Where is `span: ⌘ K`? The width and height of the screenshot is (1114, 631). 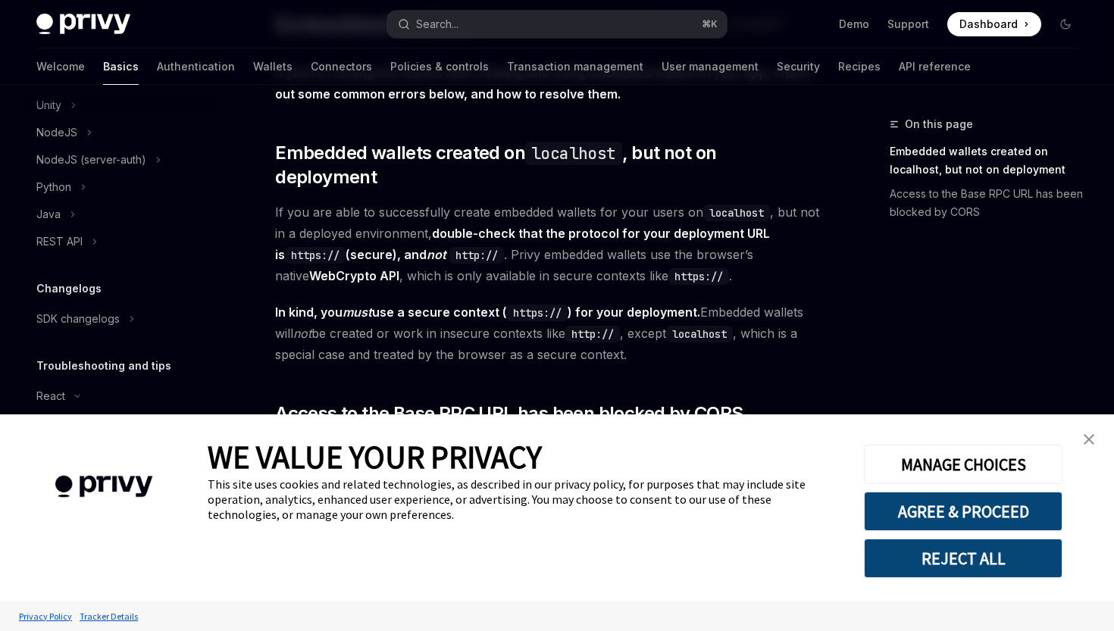 span: ⌘ K is located at coordinates (709, 24).